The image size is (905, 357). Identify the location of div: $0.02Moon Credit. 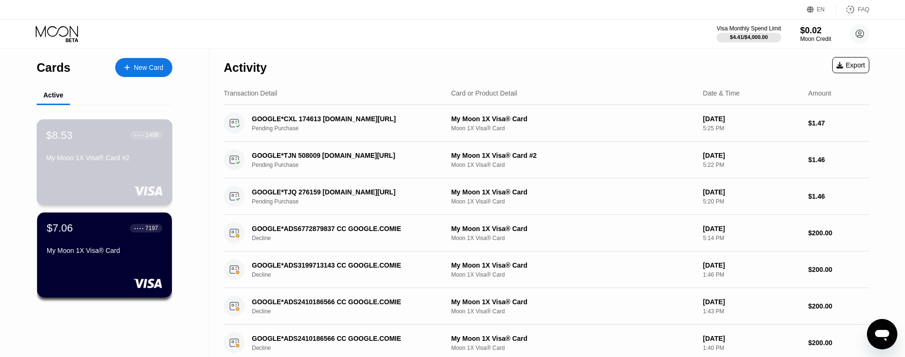
(815, 34).